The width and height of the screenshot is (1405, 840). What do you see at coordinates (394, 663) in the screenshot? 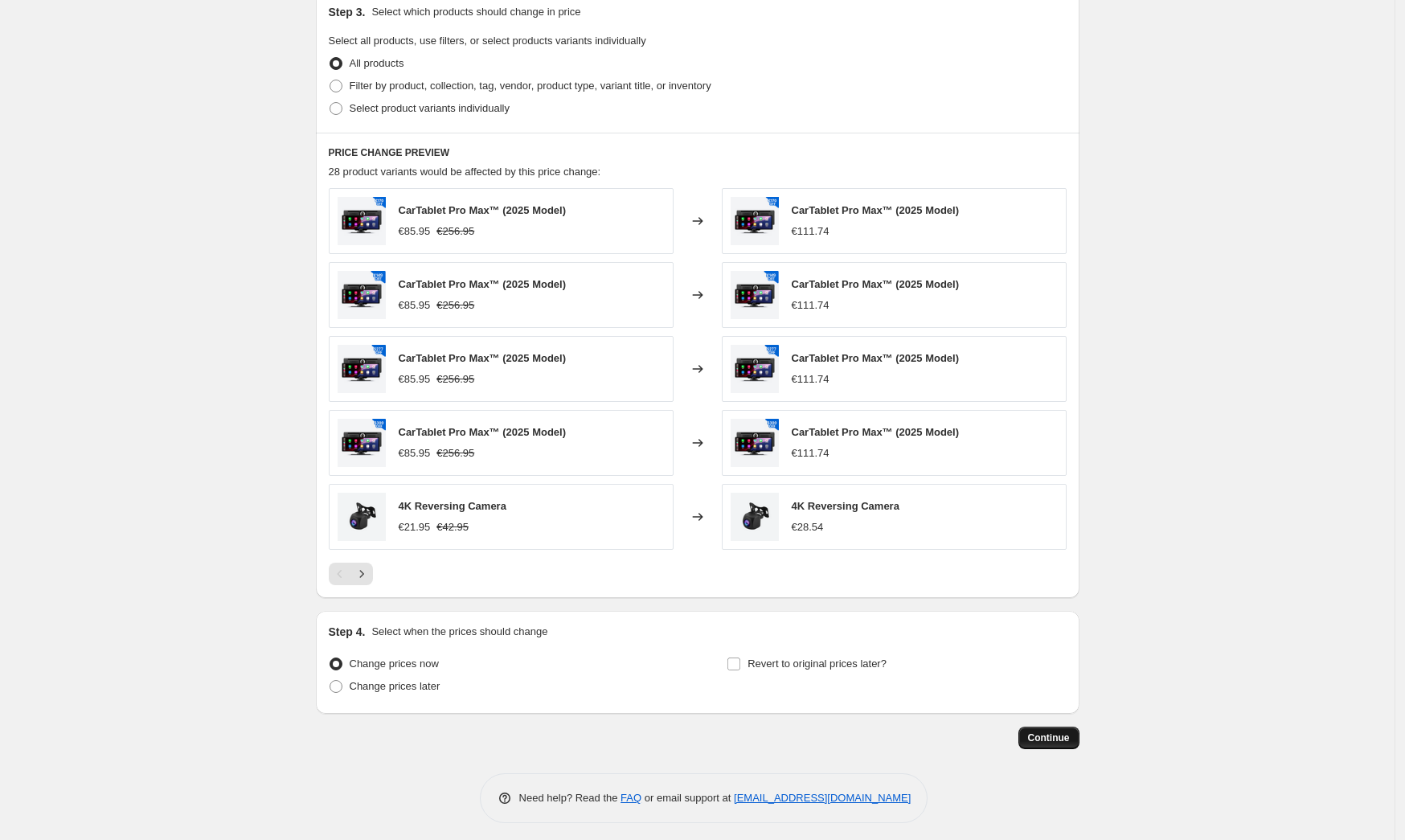
I see `span: Change prices now` at bounding box center [394, 663].